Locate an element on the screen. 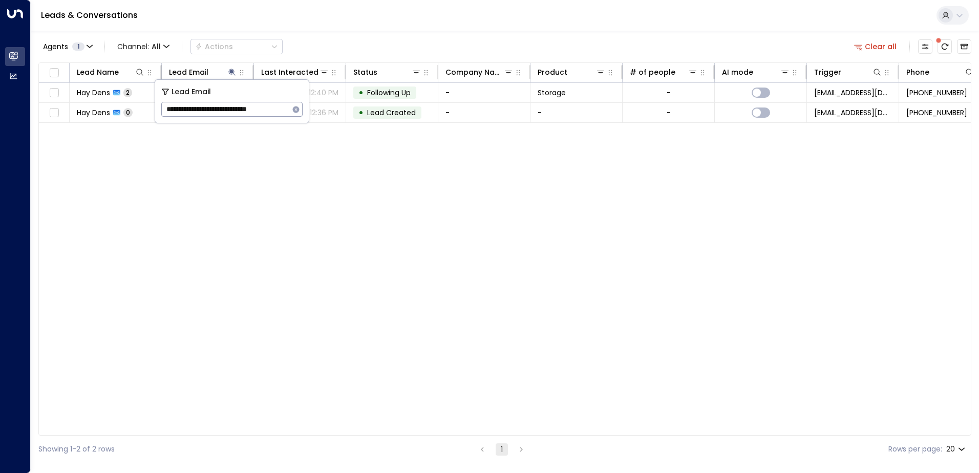 Image resolution: width=979 pixels, height=473 pixels. span: Following Up is located at coordinates (389, 93).